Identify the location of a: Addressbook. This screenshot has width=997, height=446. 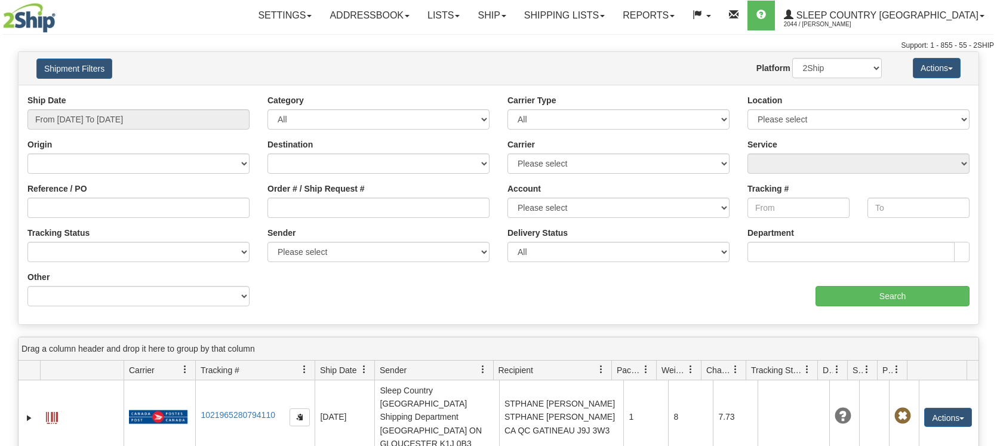
(369, 16).